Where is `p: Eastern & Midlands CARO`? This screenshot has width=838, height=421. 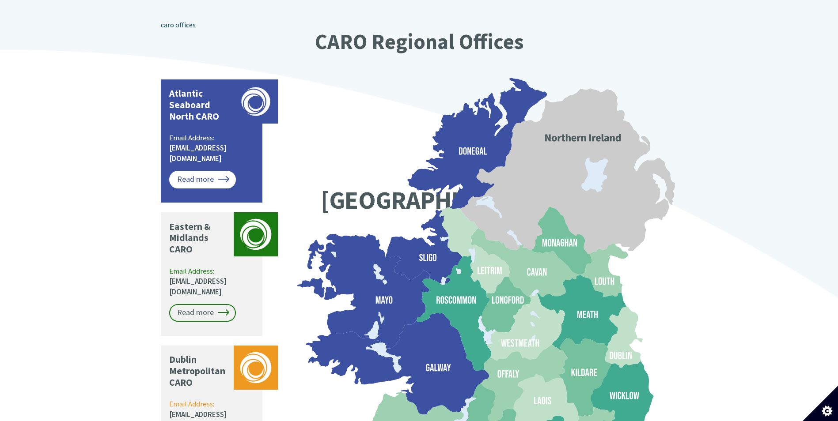 p: Eastern & Midlands CARO is located at coordinates (199, 238).